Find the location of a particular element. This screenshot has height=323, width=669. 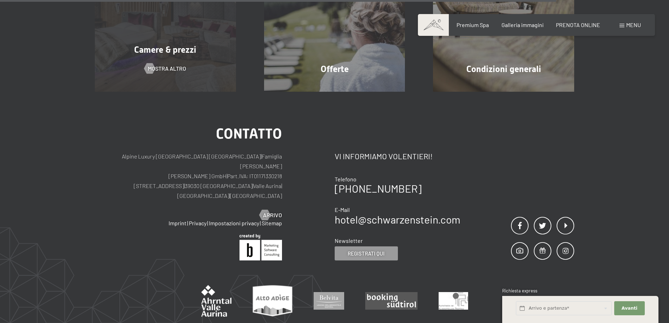

span: Condizioni generali is located at coordinates (503, 69).